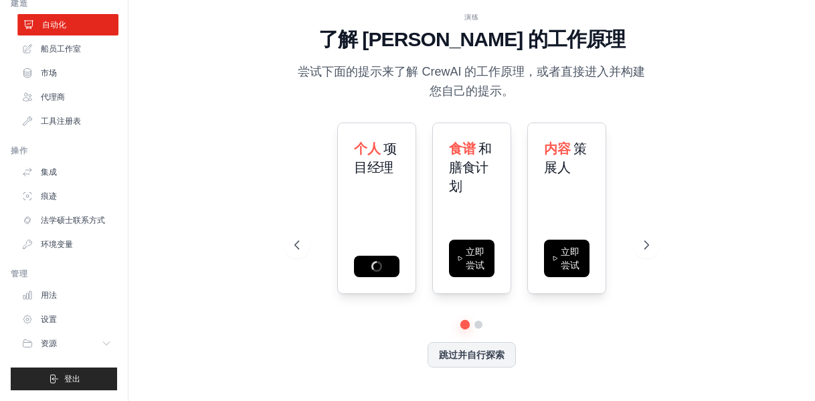 The height and width of the screenshot is (401, 815). Describe the element at coordinates (66, 343) in the screenshot. I see `button: 资源` at that location.